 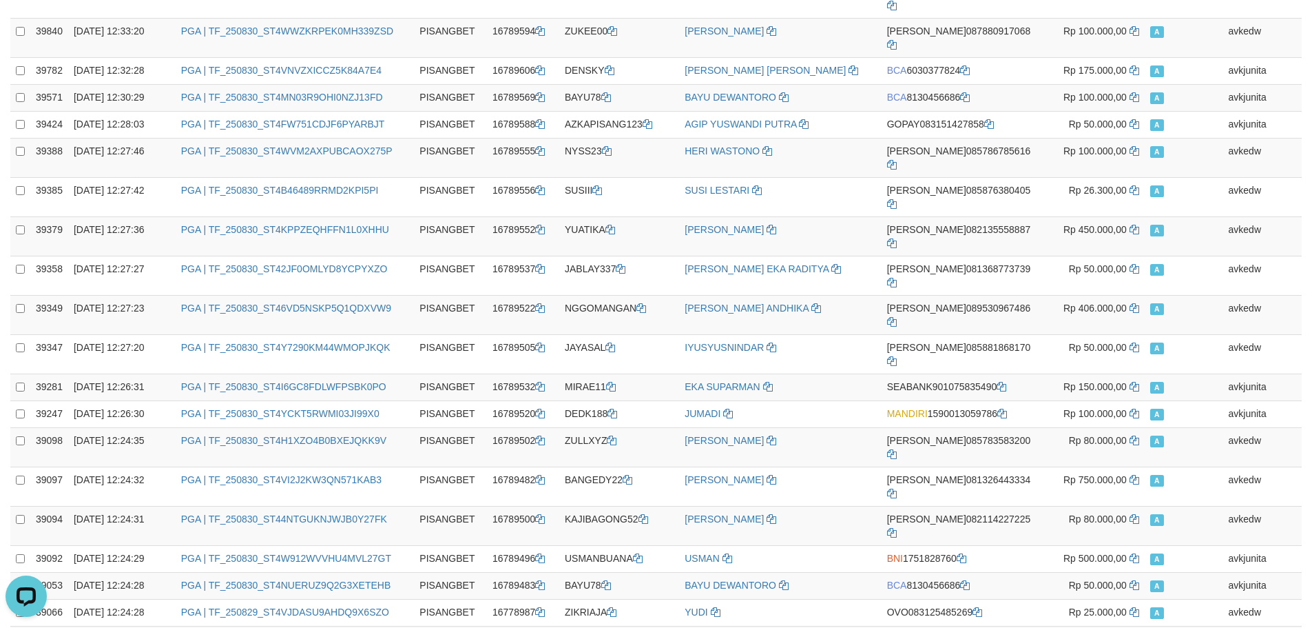 What do you see at coordinates (523, 275) in the screenshot?
I see `td: 16789537` at bounding box center [523, 275].